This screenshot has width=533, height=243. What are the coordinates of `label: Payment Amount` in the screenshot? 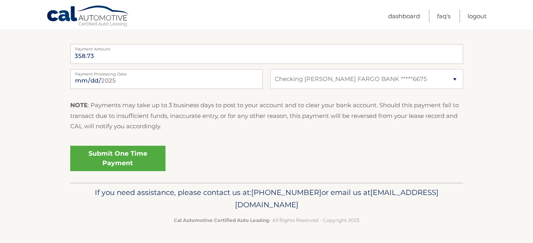 It's located at (267, 47).